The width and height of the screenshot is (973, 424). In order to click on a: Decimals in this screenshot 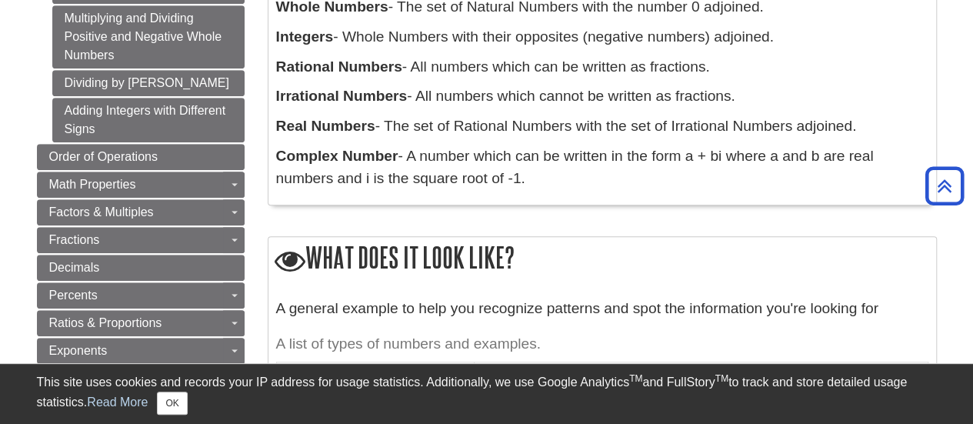, I will do `click(141, 268)`.